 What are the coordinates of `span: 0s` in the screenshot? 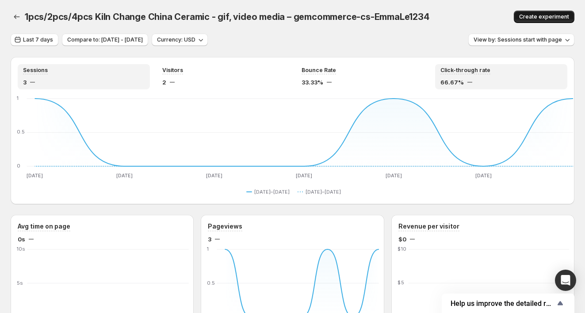 It's located at (21, 239).